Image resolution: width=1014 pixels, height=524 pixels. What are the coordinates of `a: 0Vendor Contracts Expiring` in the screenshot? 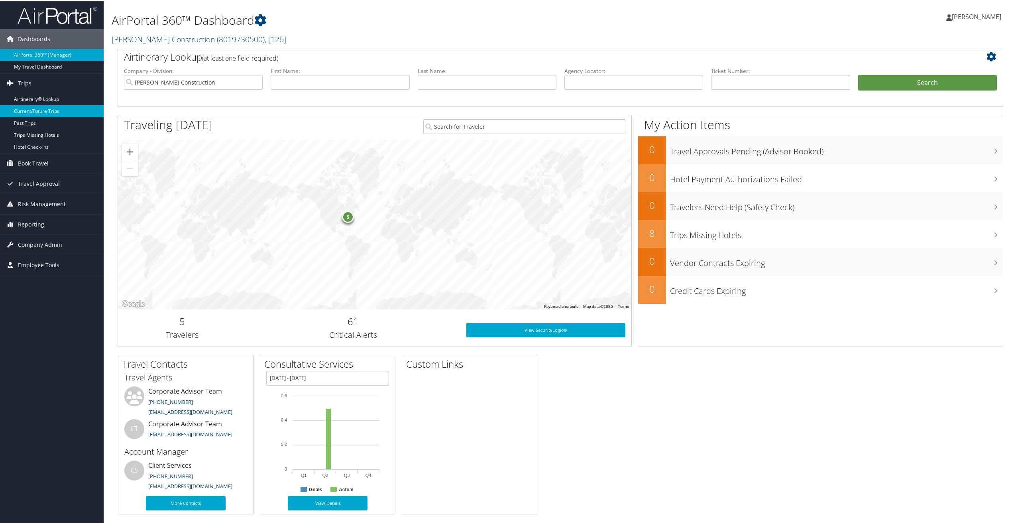 It's located at (820, 261).